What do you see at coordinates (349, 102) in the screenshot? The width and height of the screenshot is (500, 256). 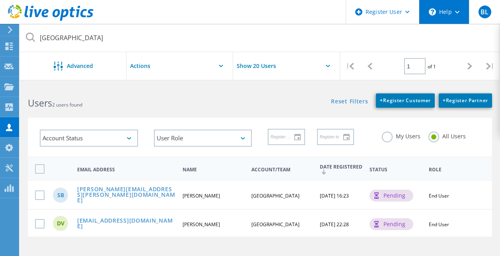 I see `a: Reset Filters` at bounding box center [349, 102].